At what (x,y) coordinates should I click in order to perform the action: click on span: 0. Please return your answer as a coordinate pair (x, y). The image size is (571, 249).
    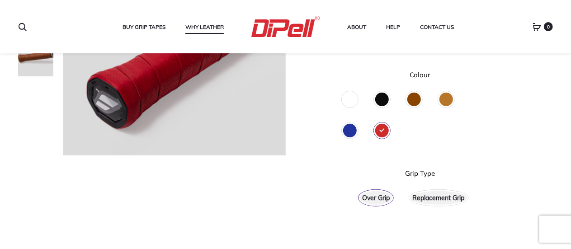
    Looking at the image, I should click on (548, 27).